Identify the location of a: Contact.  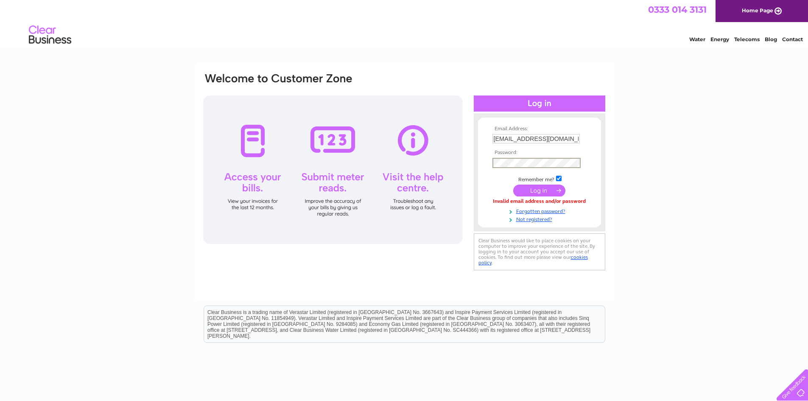
(793, 39).